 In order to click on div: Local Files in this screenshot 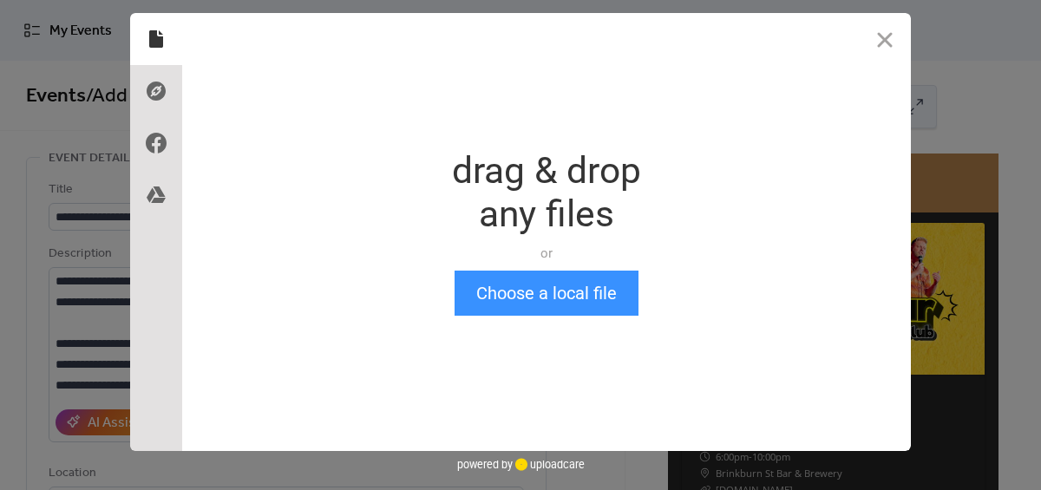, I will do `click(156, 39)`.